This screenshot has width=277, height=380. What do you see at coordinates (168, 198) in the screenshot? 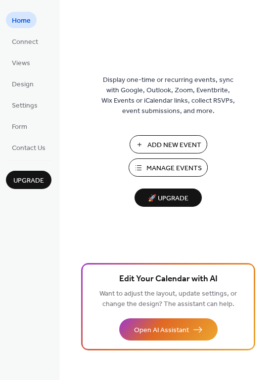
I see `button: 🚀 Upgrade` at bounding box center [168, 198].